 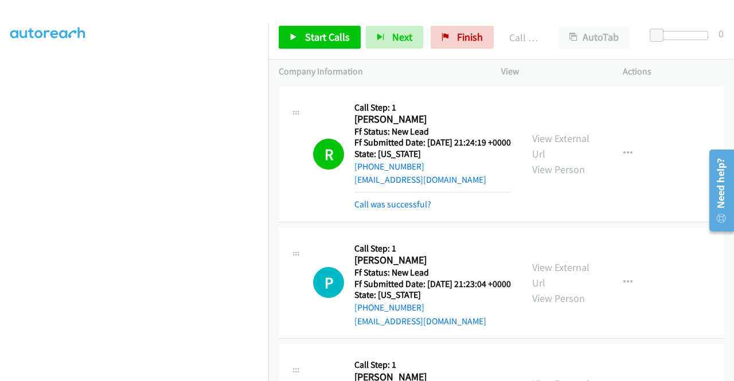 I want to click on p: Actions, so click(x=673, y=72).